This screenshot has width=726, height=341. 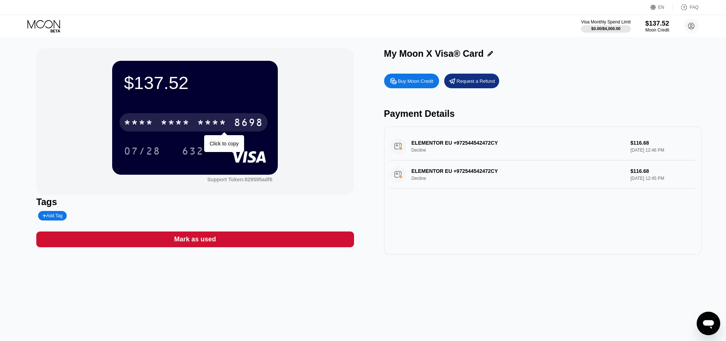 I want to click on div: Visa Monthly Spend Limit$0.00/$4,000.00, so click(x=606, y=26).